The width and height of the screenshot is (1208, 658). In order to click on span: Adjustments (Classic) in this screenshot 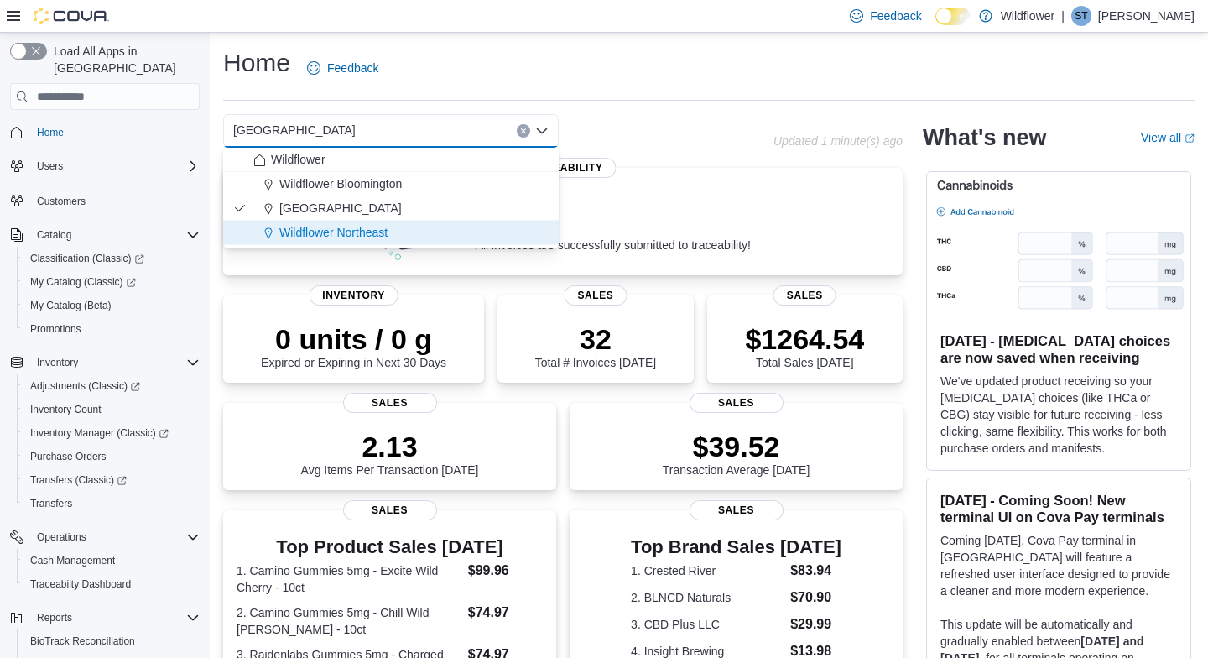, I will do `click(112, 386)`.